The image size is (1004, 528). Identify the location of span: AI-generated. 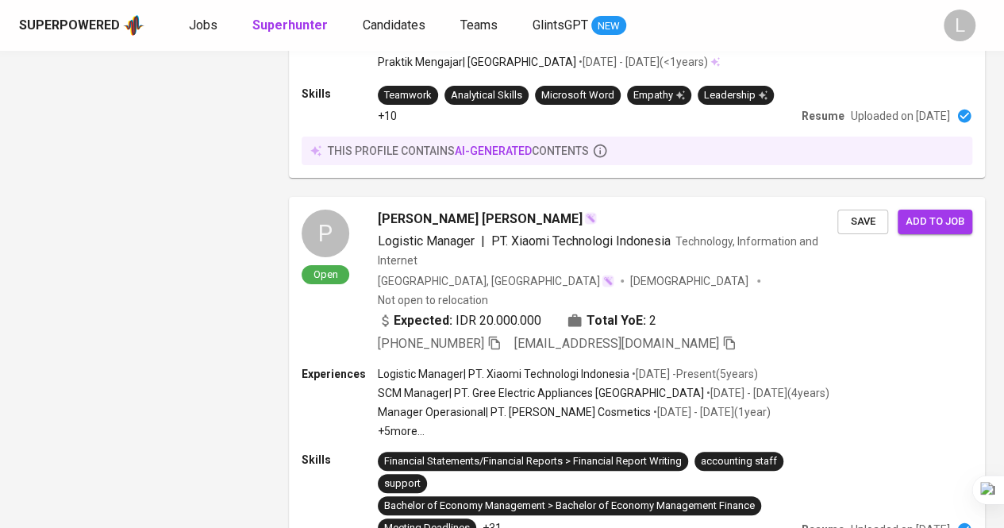
(493, 151).